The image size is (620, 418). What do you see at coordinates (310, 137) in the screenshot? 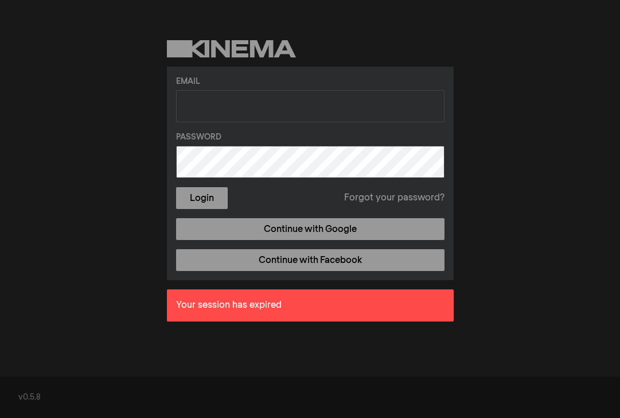
I see `label: Password` at bounding box center [310, 137].